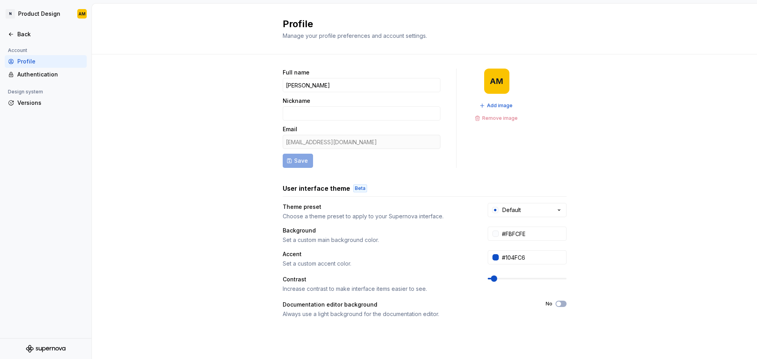  I want to click on div: Background, so click(378, 231).